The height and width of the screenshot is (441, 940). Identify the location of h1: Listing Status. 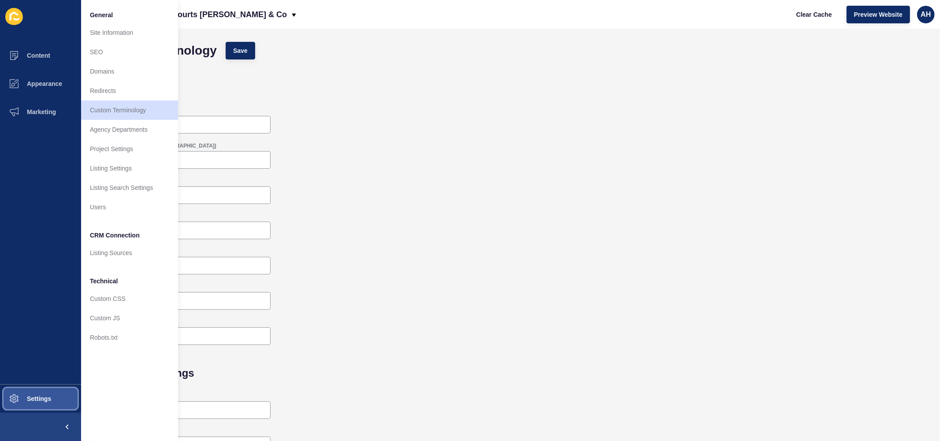
(513, 88).